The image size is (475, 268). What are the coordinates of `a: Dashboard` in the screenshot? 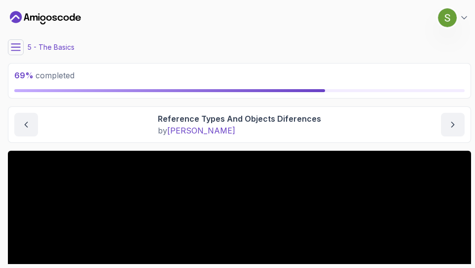 It's located at (45, 18).